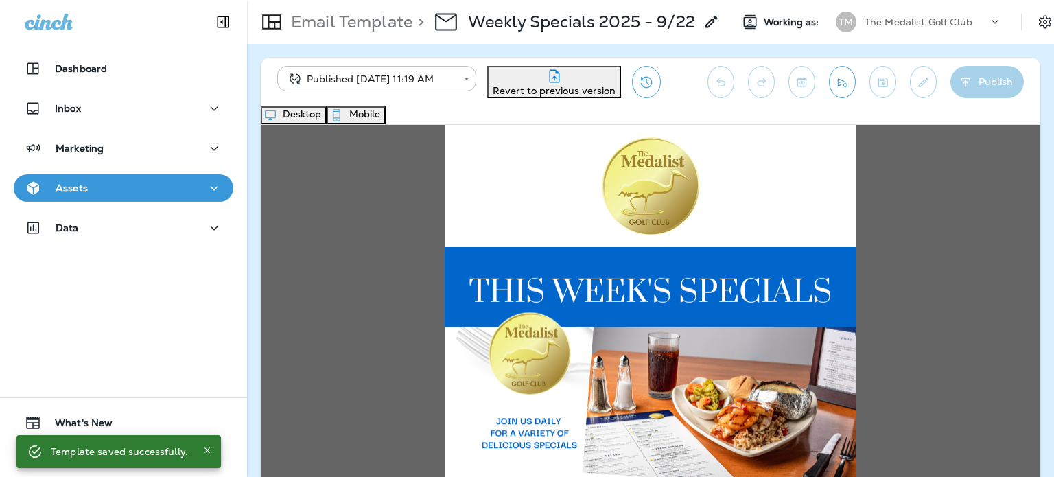  What do you see at coordinates (207, 450) in the screenshot?
I see `button: Close` at bounding box center [207, 450].